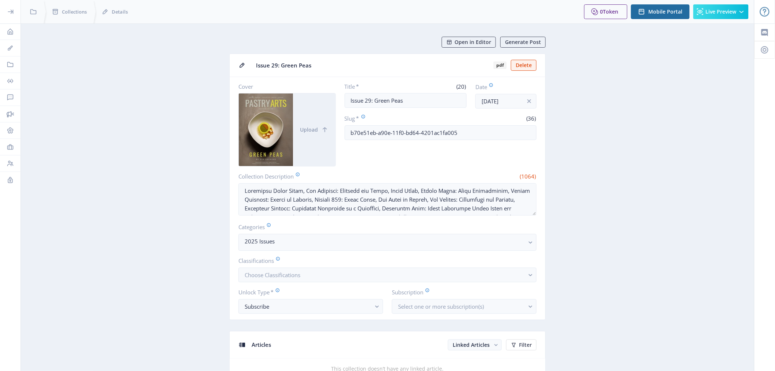  What do you see at coordinates (385, 241) in the screenshot?
I see `nb-select-label: 2025 Issues` at bounding box center [385, 241].